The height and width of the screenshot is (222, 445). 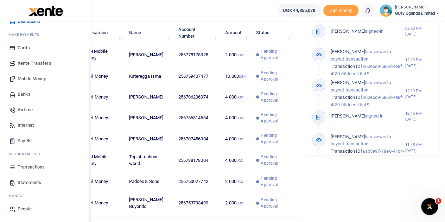 What do you see at coordinates (45, 21) in the screenshot?
I see `a: Dashboard` at bounding box center [45, 21].